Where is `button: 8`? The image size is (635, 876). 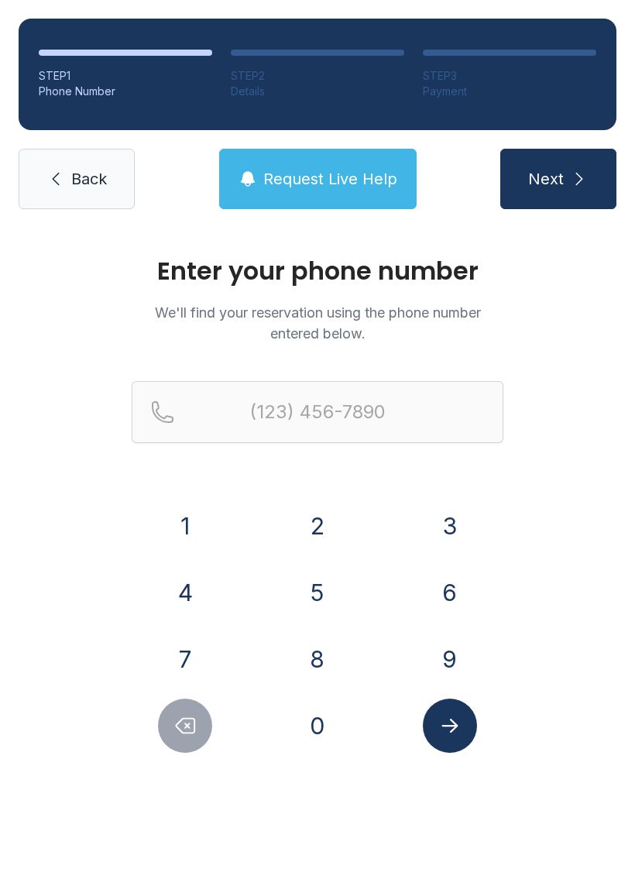
button: 8 is located at coordinates (317, 659).